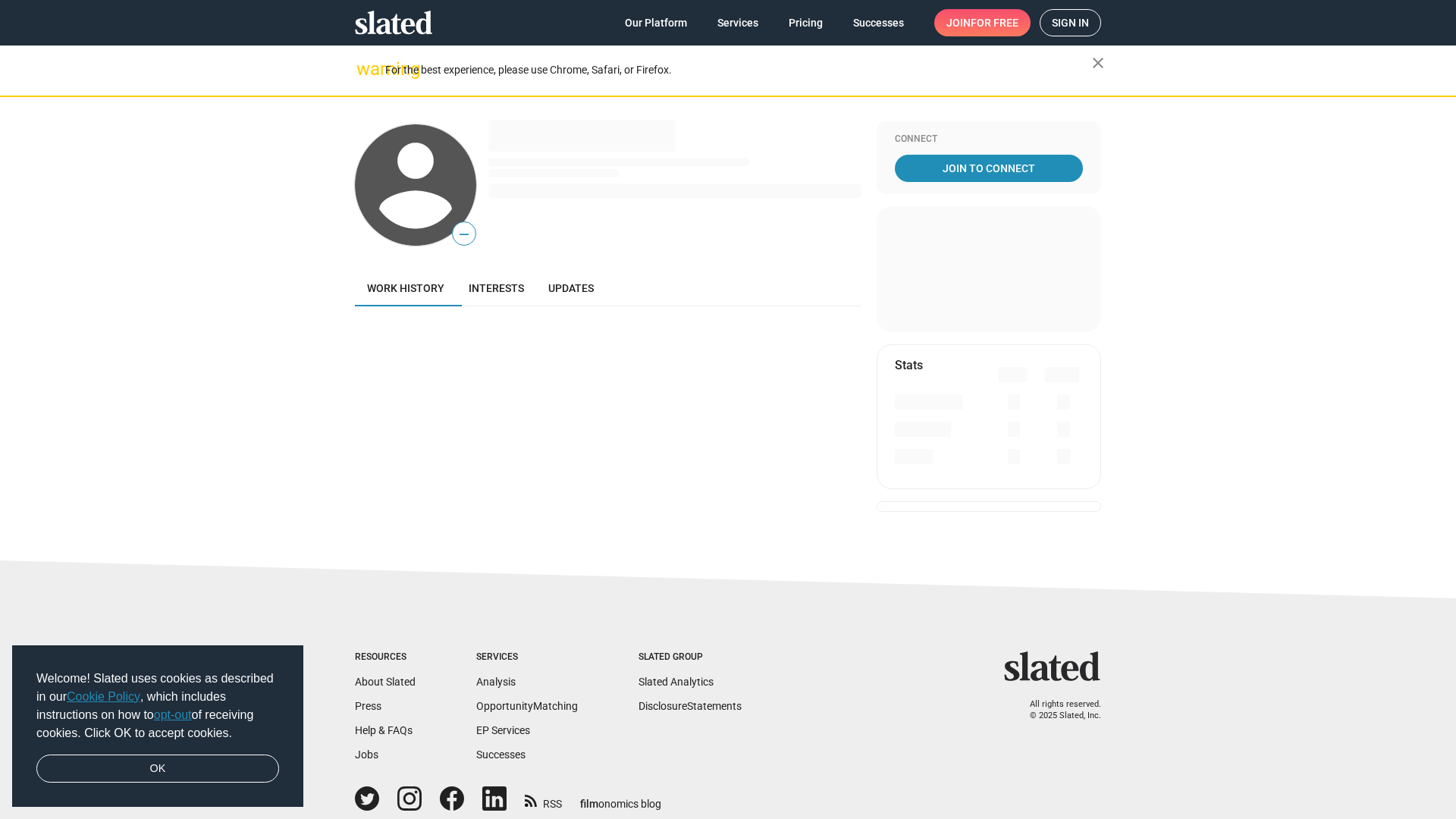  I want to click on a: About Slated, so click(386, 682).